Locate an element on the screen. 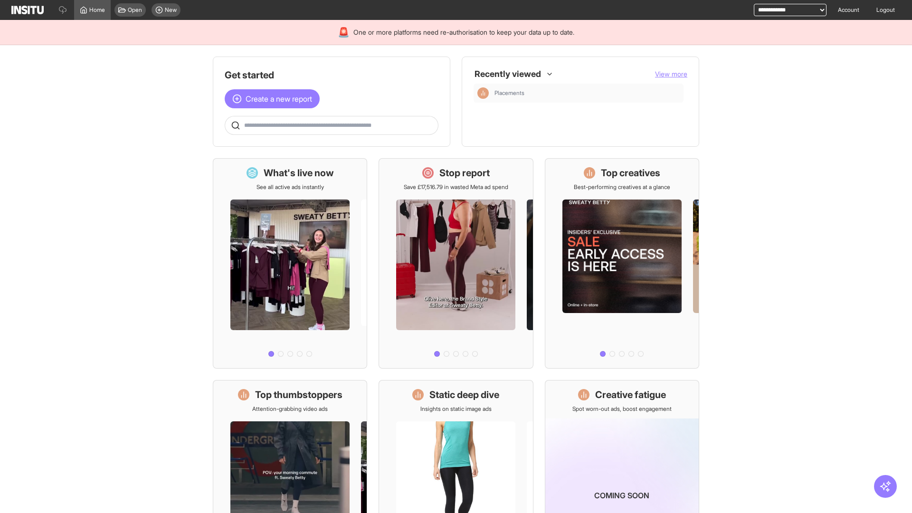 The width and height of the screenshot is (912, 513). p: Best-performing creatives at a glance is located at coordinates (622, 187).